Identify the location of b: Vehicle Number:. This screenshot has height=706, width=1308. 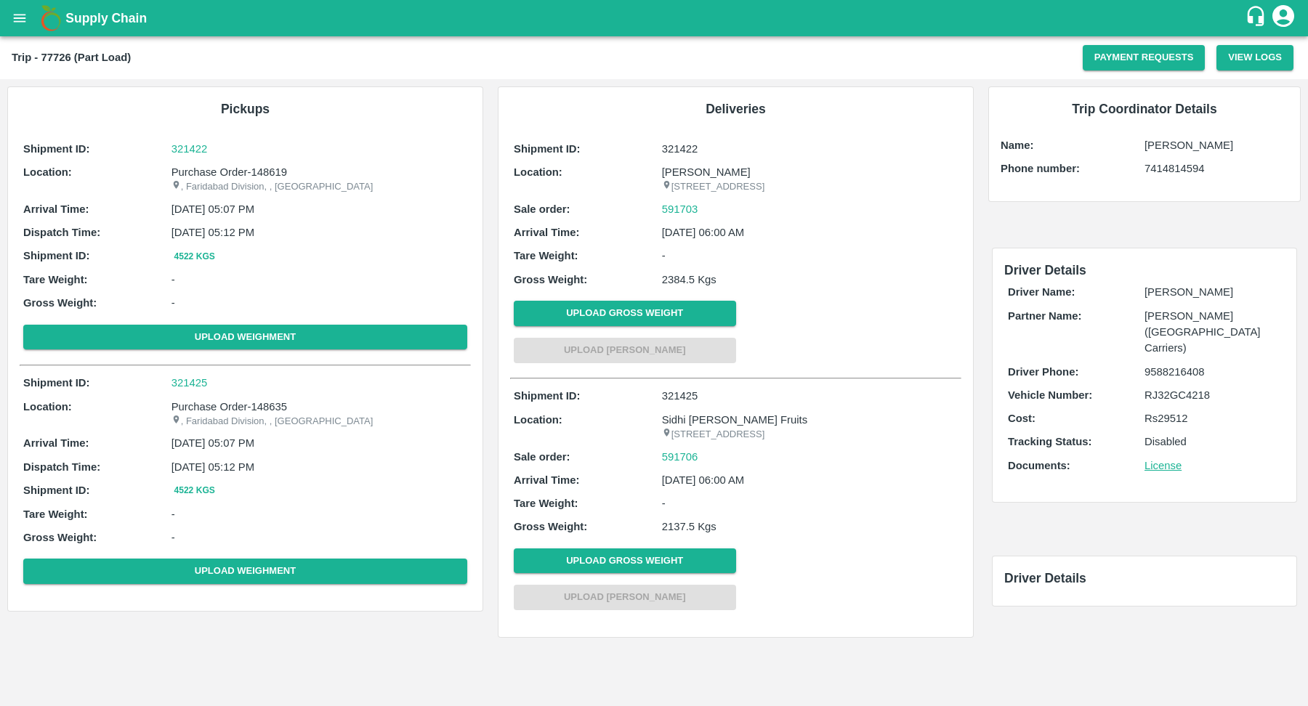
(1050, 395).